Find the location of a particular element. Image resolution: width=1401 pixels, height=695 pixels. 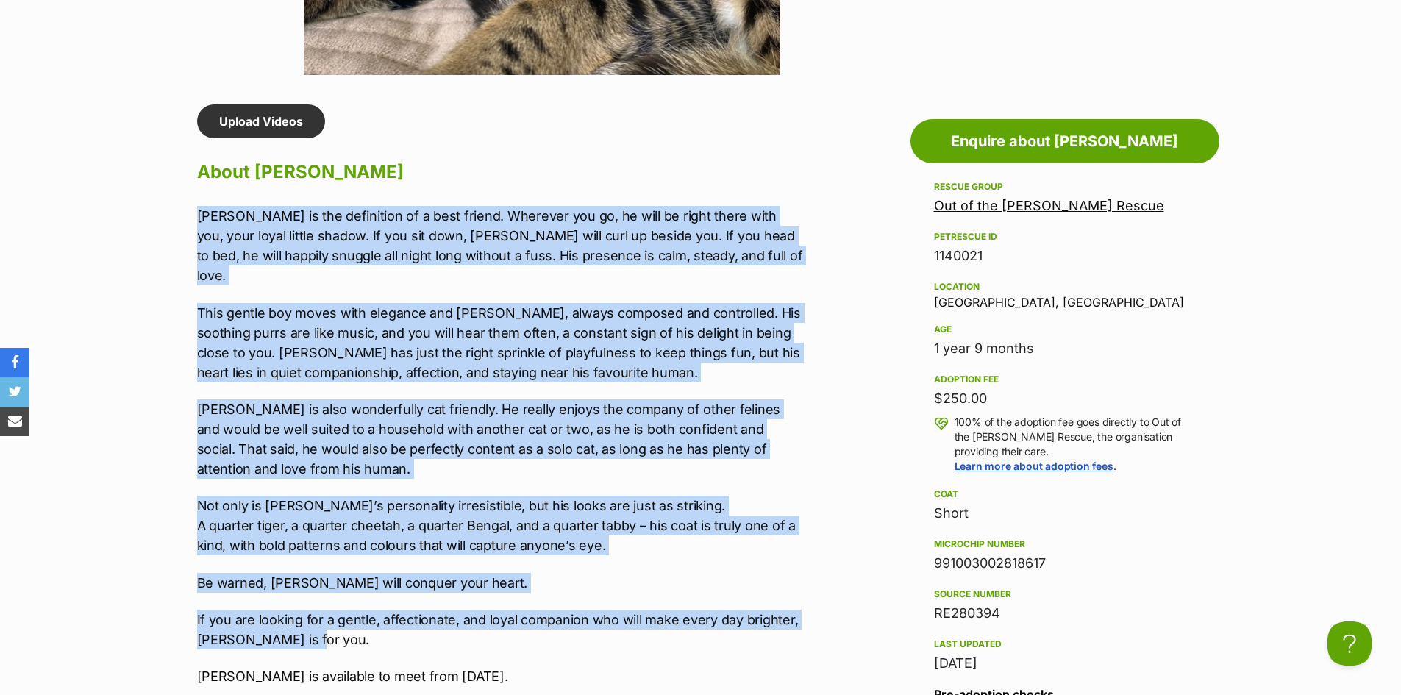

a: Upload Videos is located at coordinates (261, 121).